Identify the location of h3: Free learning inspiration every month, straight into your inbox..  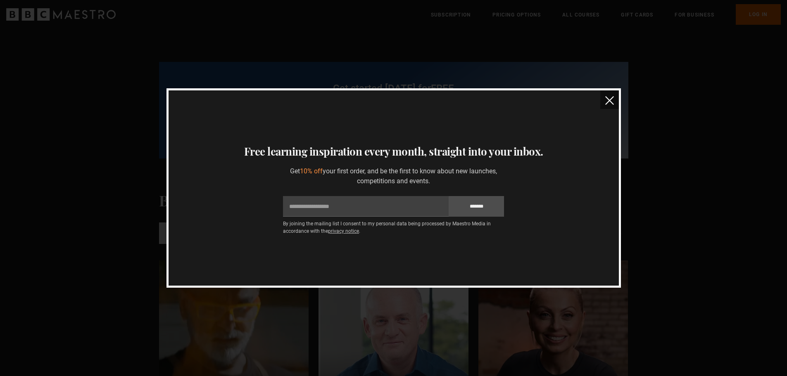
(394, 152).